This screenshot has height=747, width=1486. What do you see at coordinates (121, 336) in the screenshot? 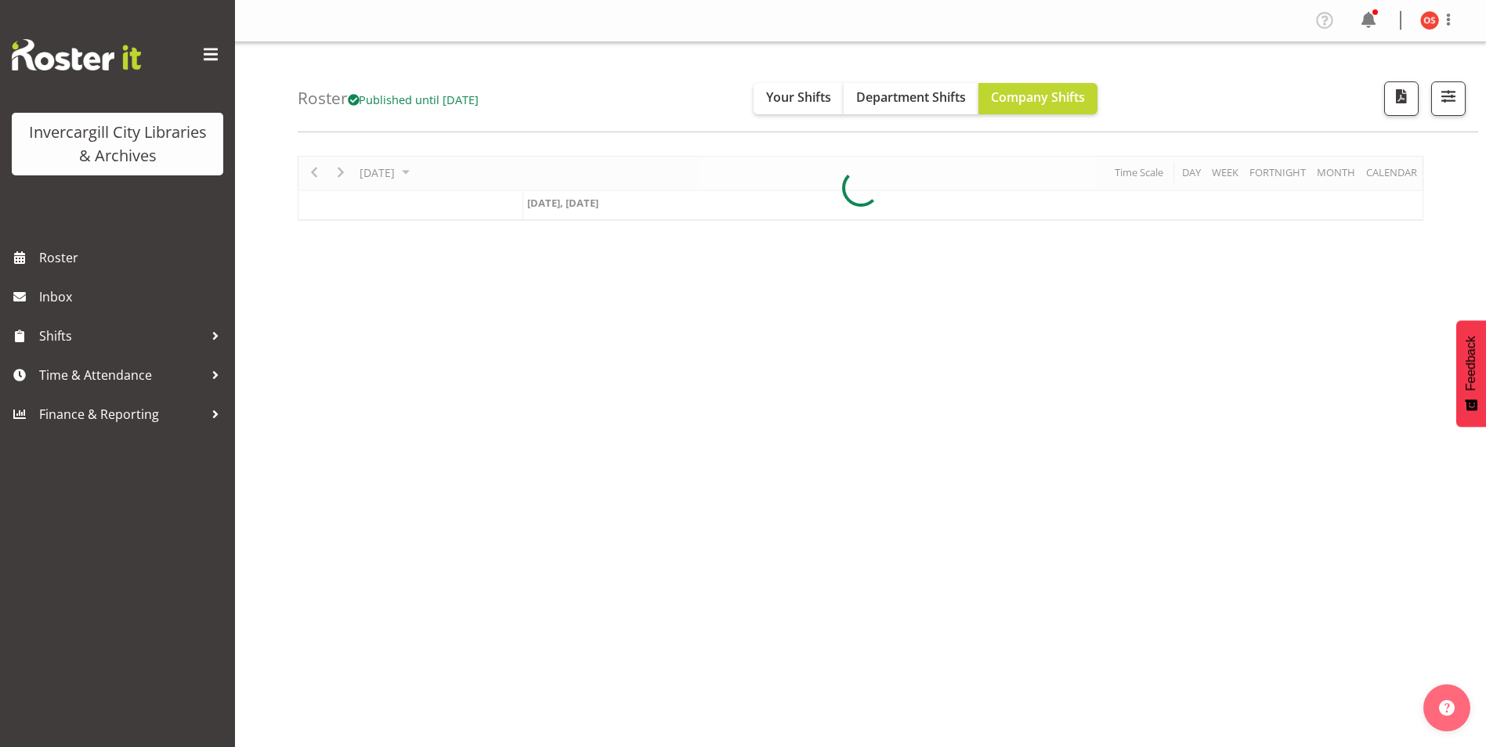
I see `span: Shifts` at bounding box center [121, 336].